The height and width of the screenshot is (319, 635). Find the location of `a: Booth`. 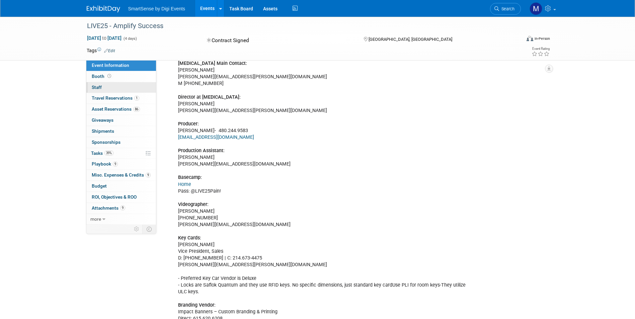

a: Booth is located at coordinates (121, 77).